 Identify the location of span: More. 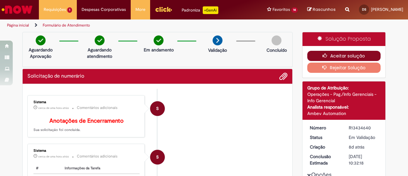
(140, 10).